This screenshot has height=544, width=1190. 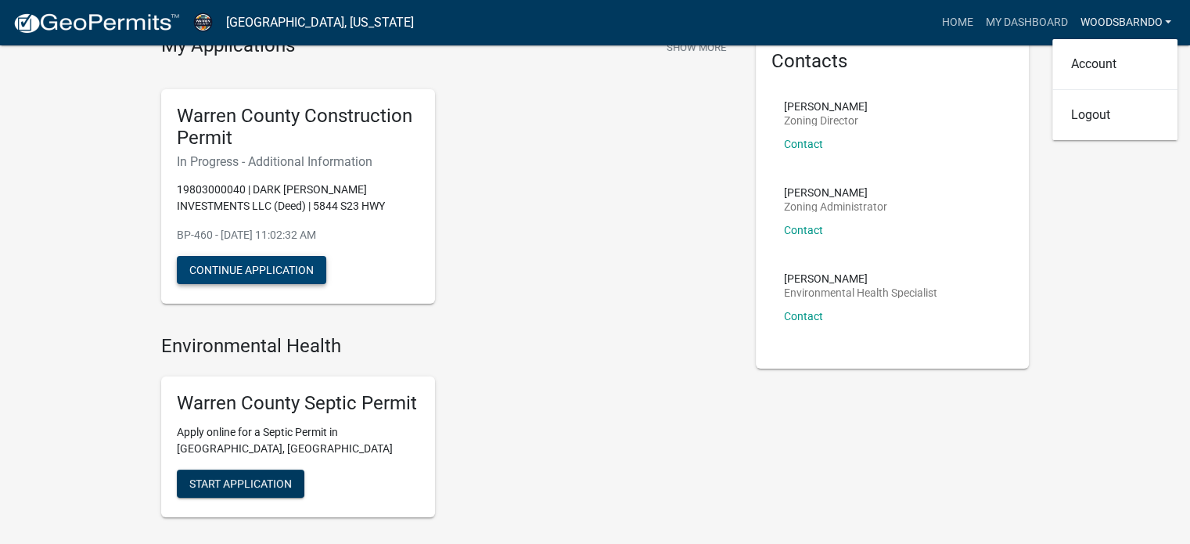 What do you see at coordinates (1115, 64) in the screenshot?
I see `a: Account` at bounding box center [1115, 64].